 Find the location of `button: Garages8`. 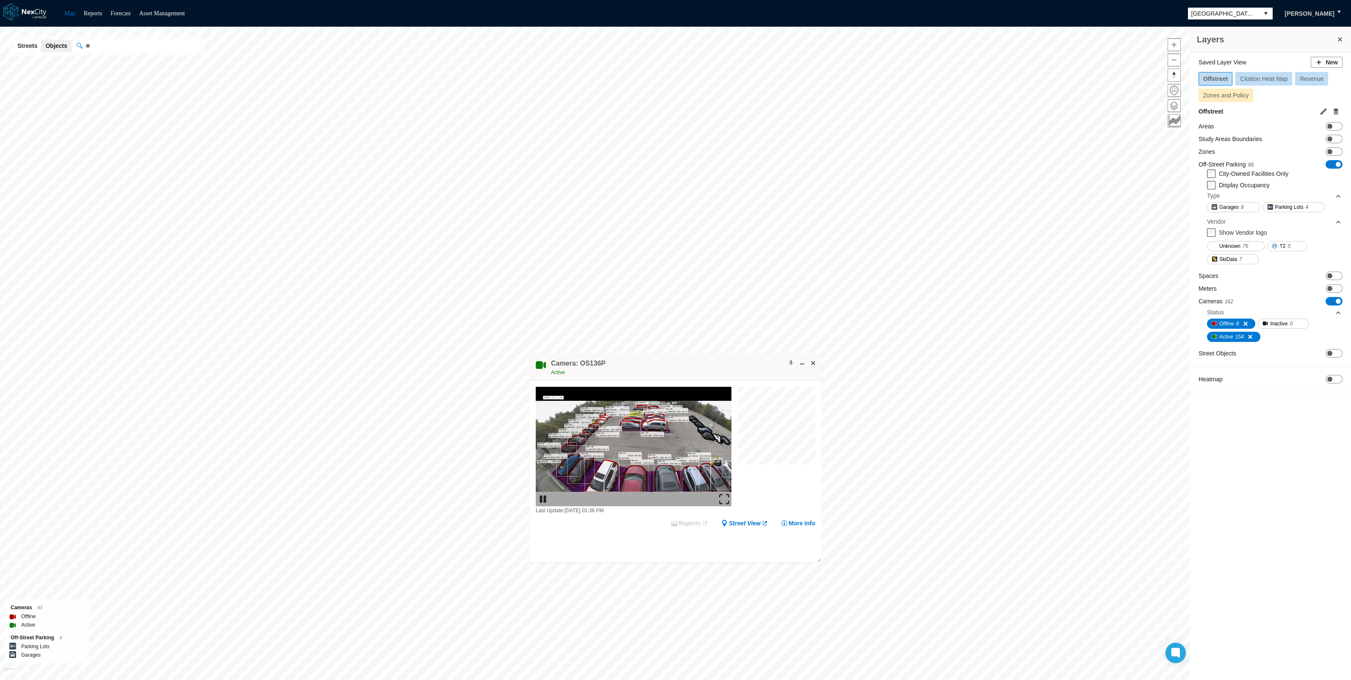

button: Garages8 is located at coordinates (1234, 207).